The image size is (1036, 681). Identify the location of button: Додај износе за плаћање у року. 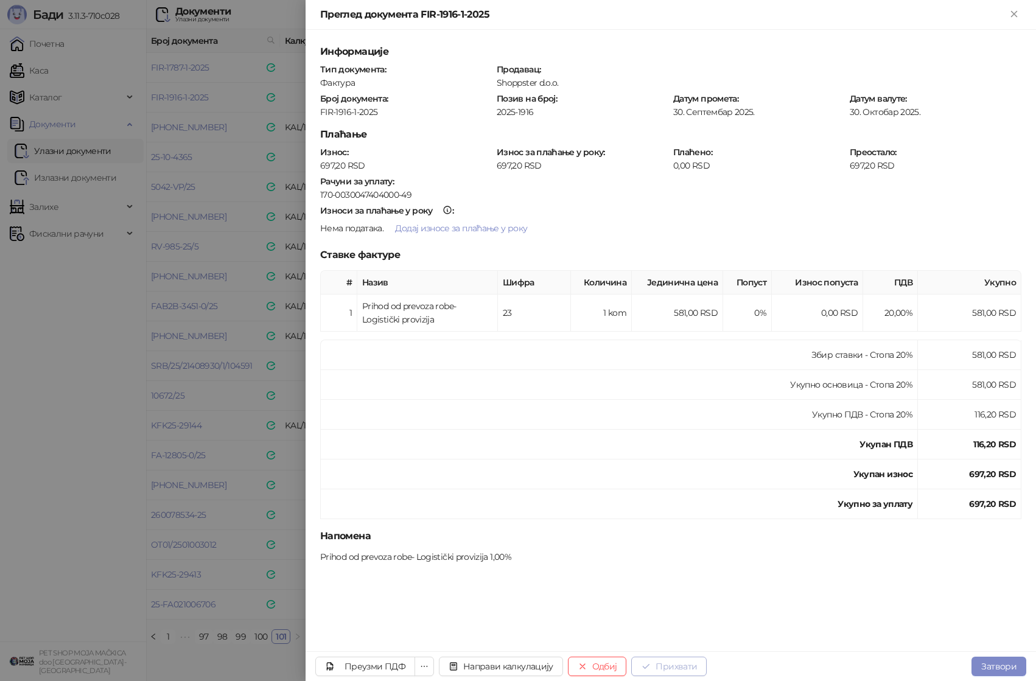
(461, 228).